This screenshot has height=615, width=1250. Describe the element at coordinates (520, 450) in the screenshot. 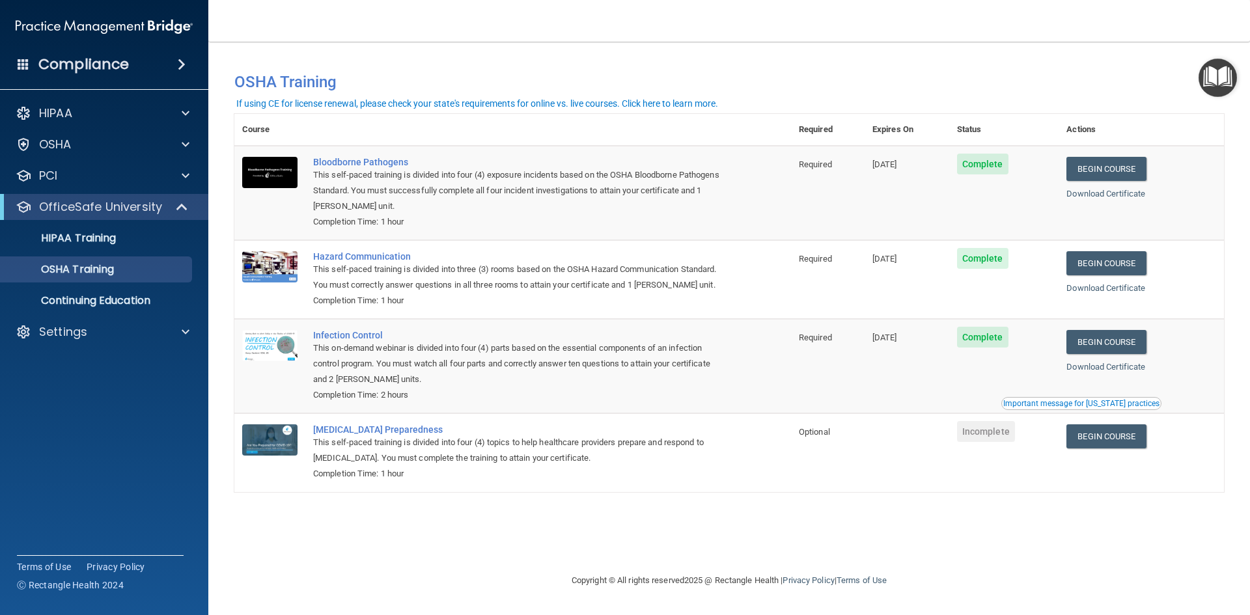

I see `div: This self-paced training is divided into four (4) topics to help healthcare providers prepare and...` at that location.